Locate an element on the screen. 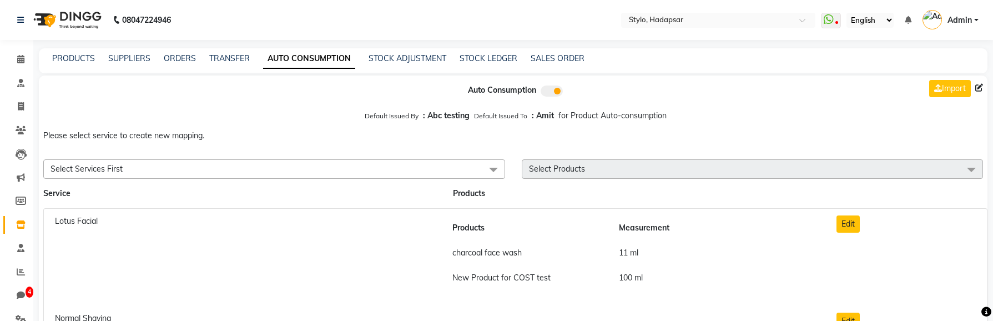 This screenshot has width=993, height=321. b: : Amit is located at coordinates (543, 116).